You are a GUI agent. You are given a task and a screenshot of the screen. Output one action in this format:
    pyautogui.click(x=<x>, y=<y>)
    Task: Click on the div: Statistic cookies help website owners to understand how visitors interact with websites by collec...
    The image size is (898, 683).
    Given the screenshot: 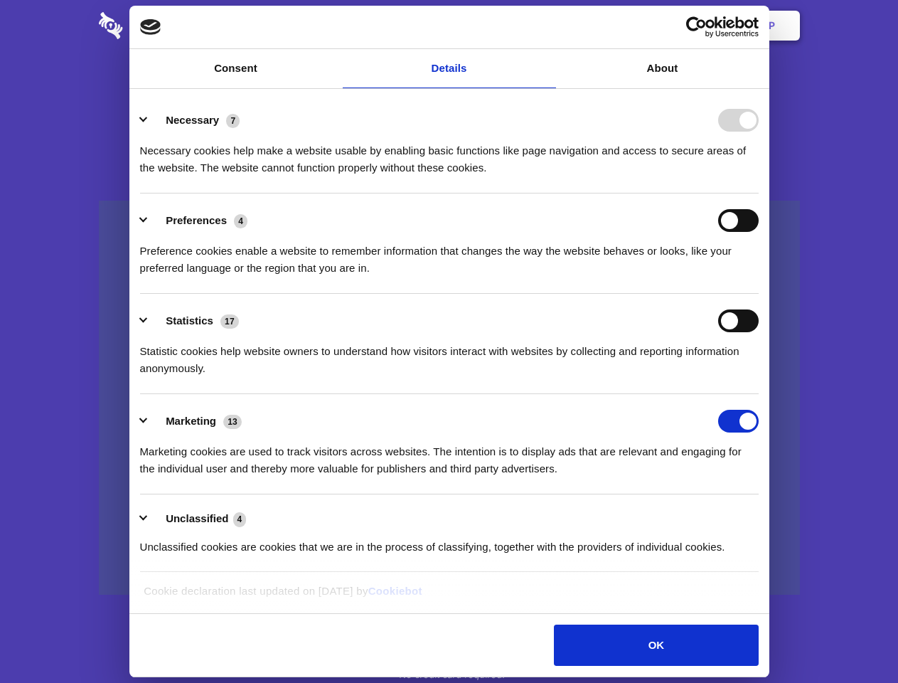 What is the action you would take?
    pyautogui.click(x=449, y=354)
    